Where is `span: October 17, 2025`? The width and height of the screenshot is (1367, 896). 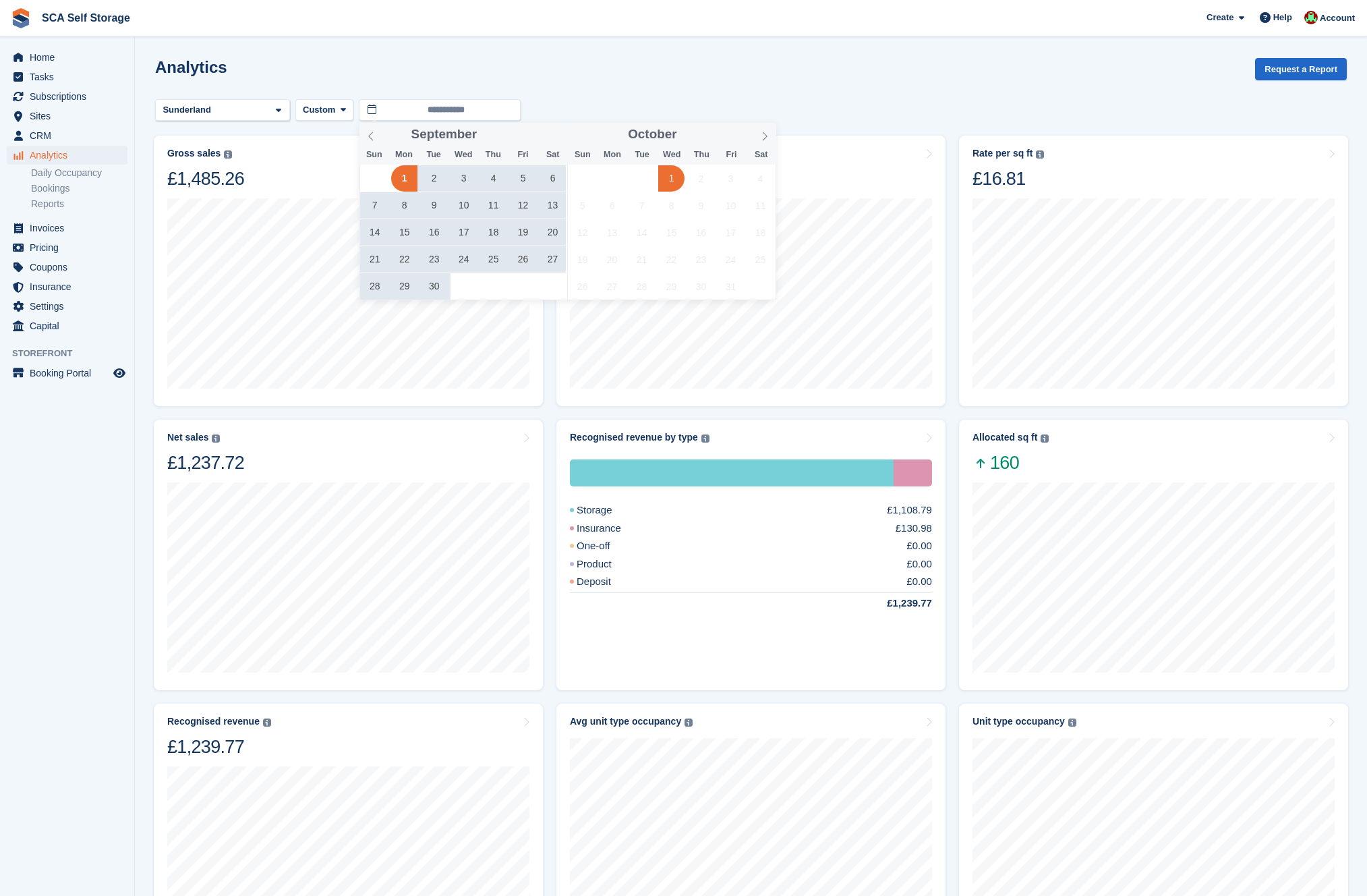 span: October 17, 2025 is located at coordinates (730, 232).